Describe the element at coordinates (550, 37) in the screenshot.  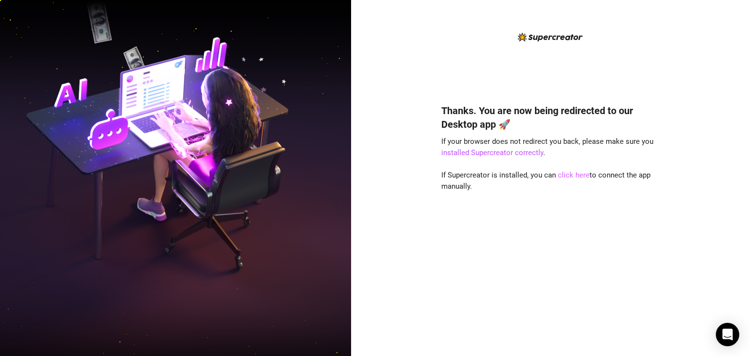
I see `img: logo-BBDzfeDw.svg` at that location.